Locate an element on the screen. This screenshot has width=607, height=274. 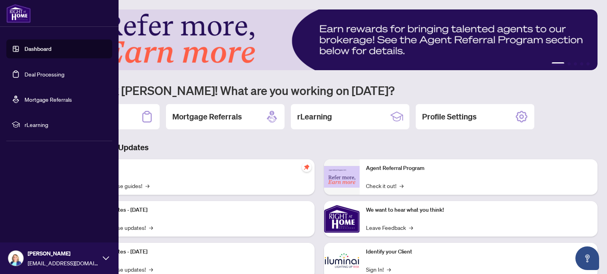
button: 5 is located at coordinates (588, 64).